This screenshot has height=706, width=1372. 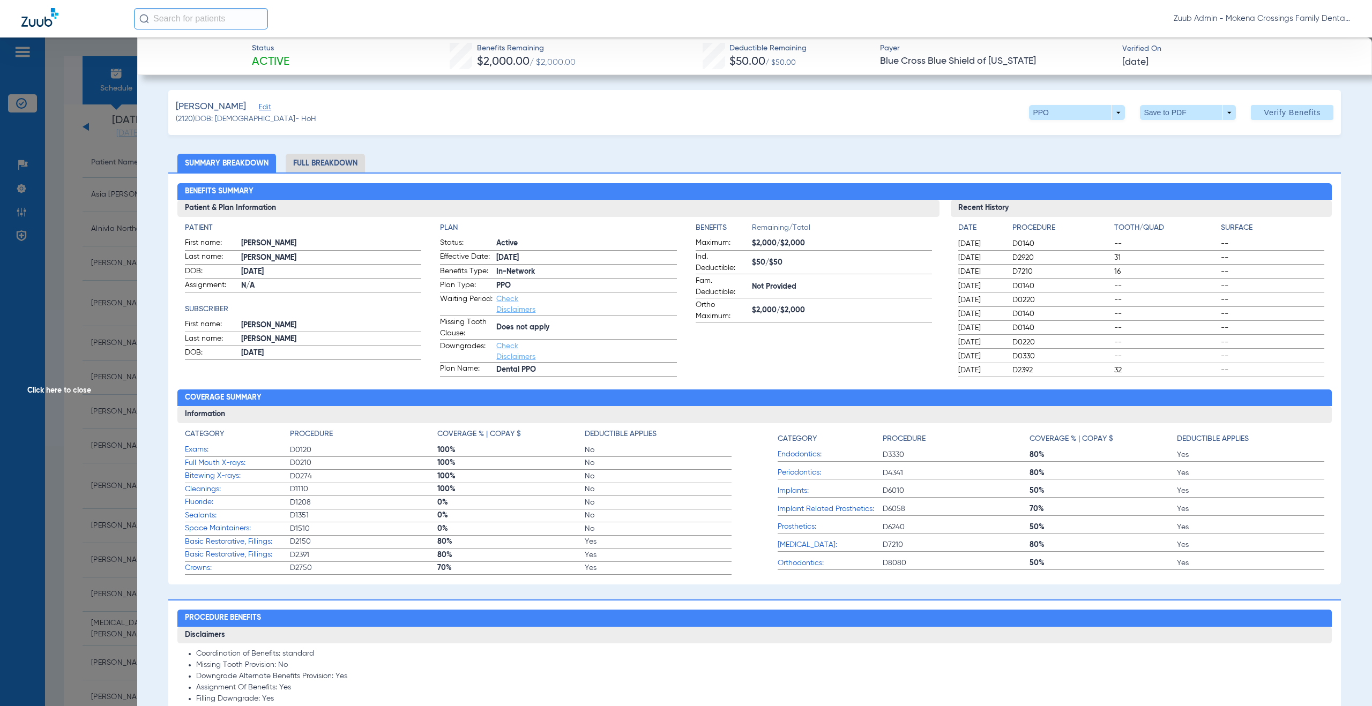 What do you see at coordinates (1292, 113) in the screenshot?
I see `span: Verify Benefits` at bounding box center [1292, 113].